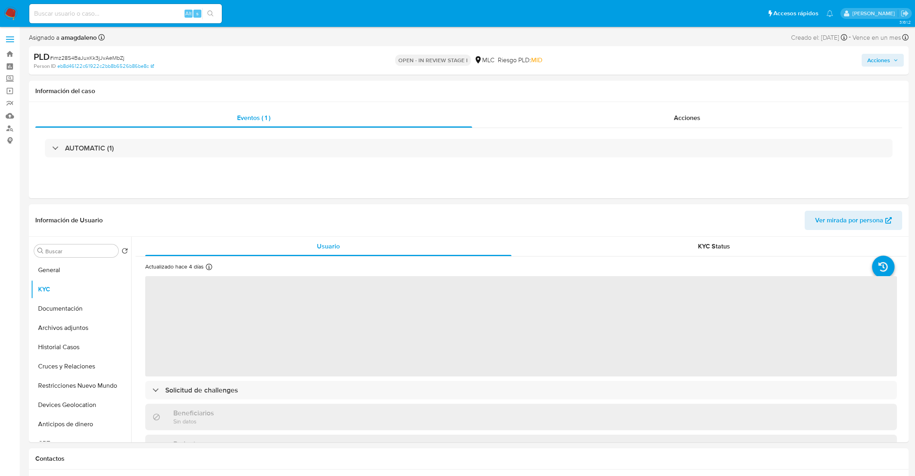  What do you see at coordinates (193, 421) in the screenshot?
I see `p: Sin datos` at bounding box center [193, 421].